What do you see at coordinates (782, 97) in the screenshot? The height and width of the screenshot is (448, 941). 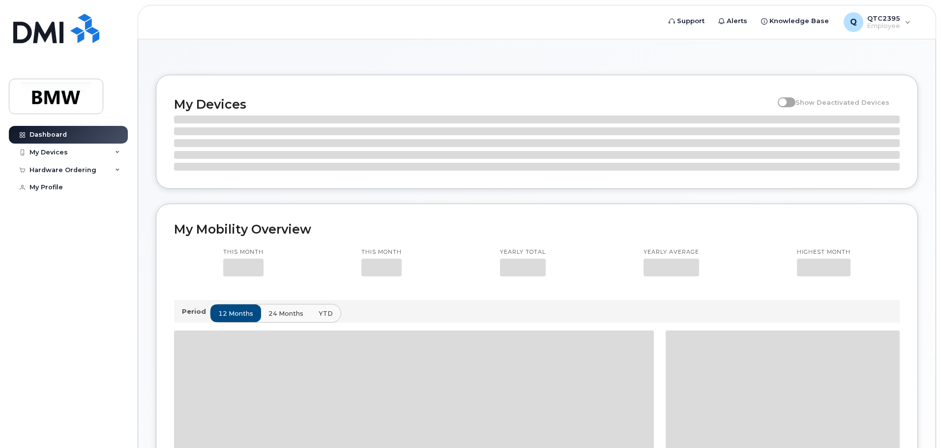 I see `input: Show Deactivated Devices` at bounding box center [782, 97].